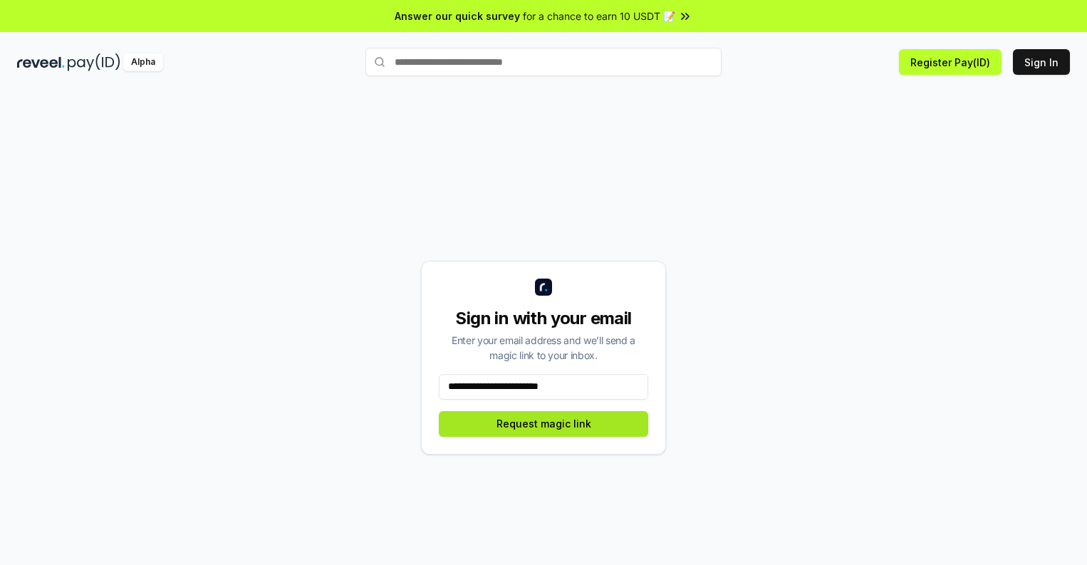 Image resolution: width=1087 pixels, height=565 pixels. Describe the element at coordinates (143, 62) in the screenshot. I see `div: Alpha` at that location.